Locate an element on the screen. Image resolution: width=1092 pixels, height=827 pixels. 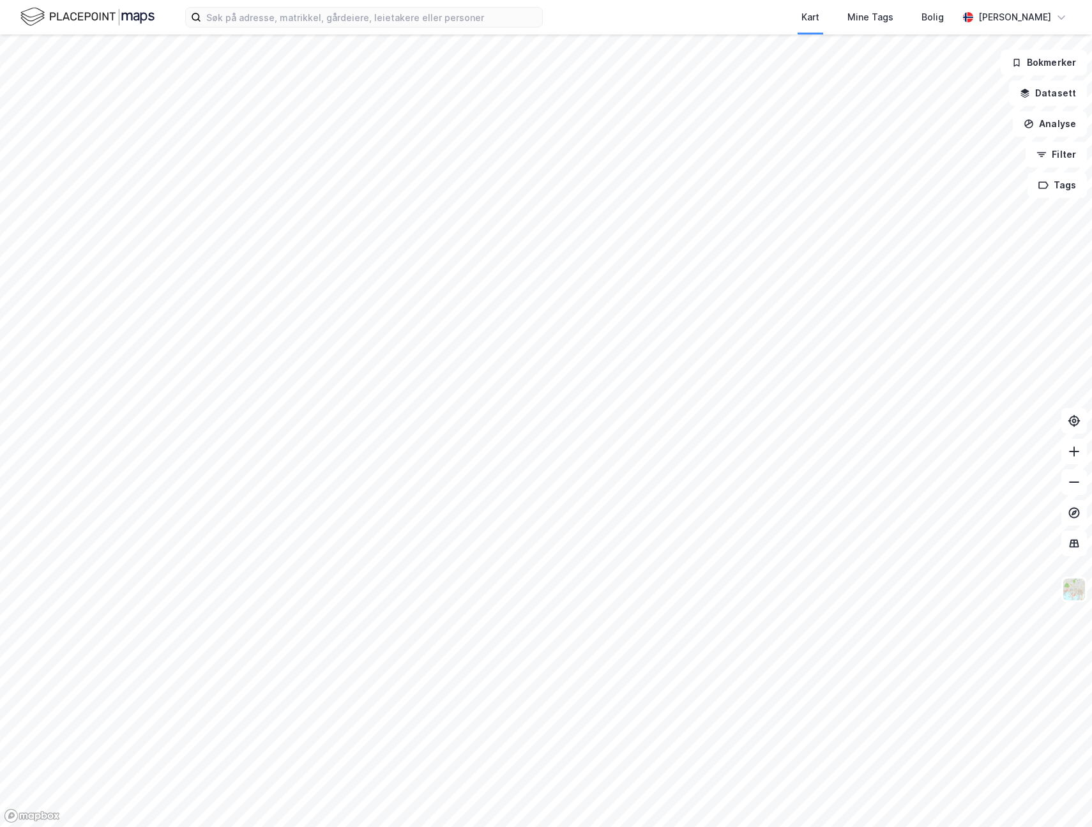
button: Analyse is located at coordinates (1050, 124).